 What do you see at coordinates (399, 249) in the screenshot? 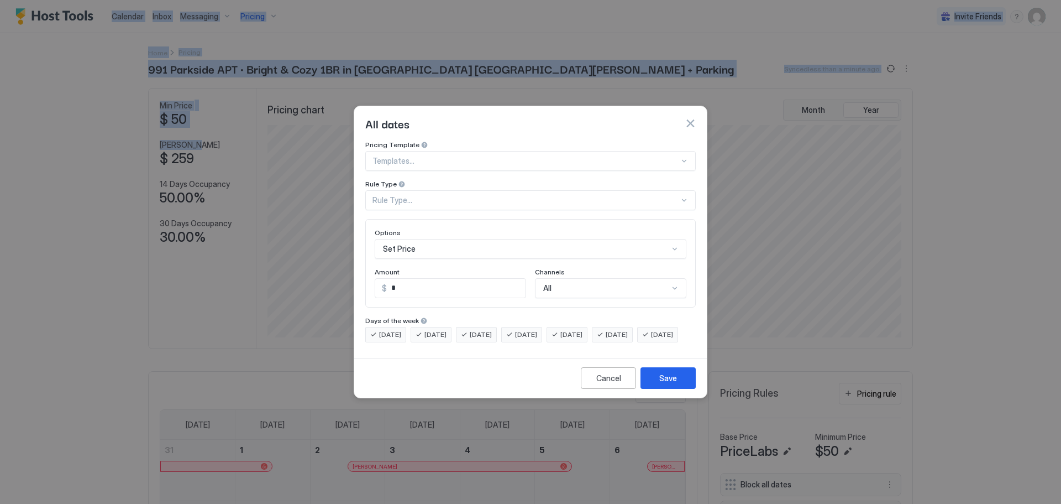
I see `span: Set Price` at bounding box center [399, 249].